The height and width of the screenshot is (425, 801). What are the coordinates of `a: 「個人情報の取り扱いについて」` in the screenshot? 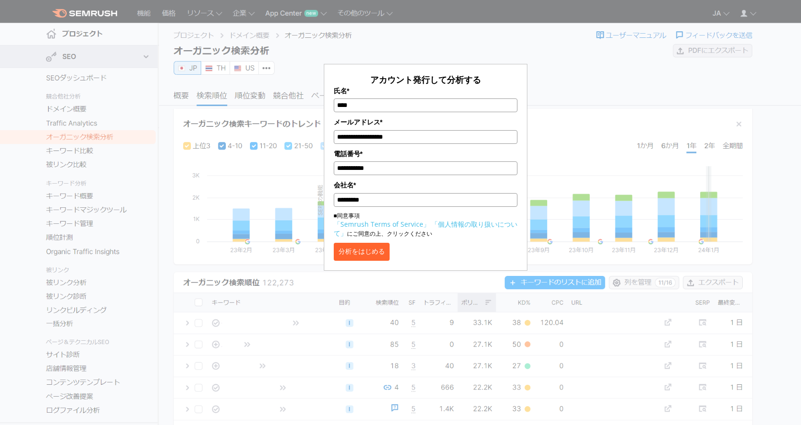 It's located at (426, 229).